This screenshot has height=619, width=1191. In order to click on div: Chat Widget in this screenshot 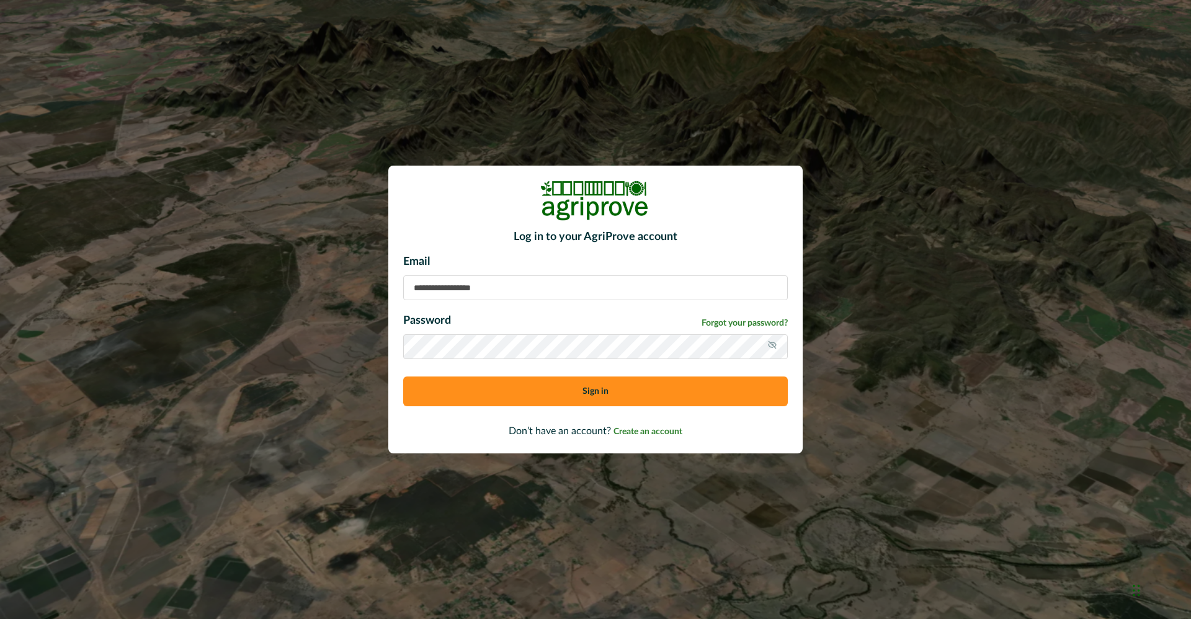, I will do `click(1160, 589)`.